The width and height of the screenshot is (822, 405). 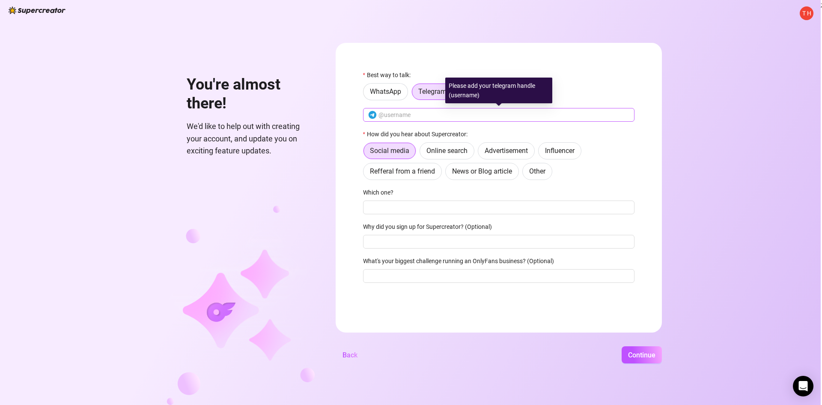 What do you see at coordinates (381, 192) in the screenshot?
I see `label: Which one?` at bounding box center [381, 192].